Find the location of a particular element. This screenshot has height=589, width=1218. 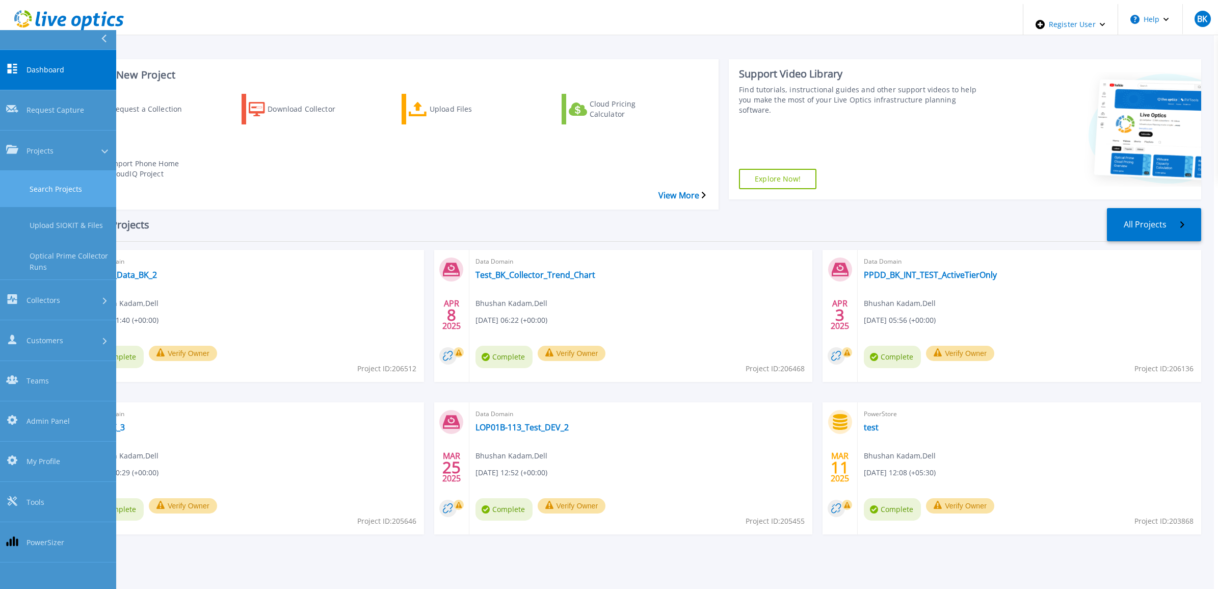

div: Cloud Pricing Calculator is located at coordinates (631, 109).